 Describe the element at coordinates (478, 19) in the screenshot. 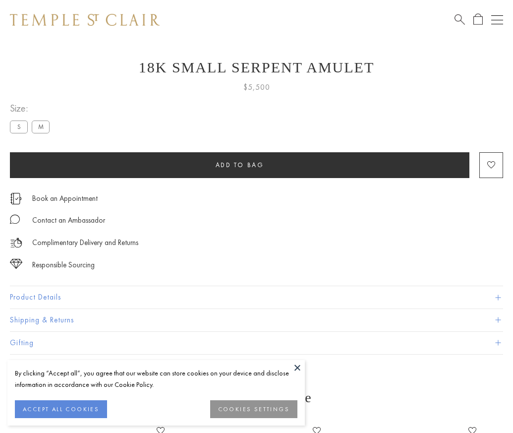

I see `a: Open Shopping Bag` at that location.